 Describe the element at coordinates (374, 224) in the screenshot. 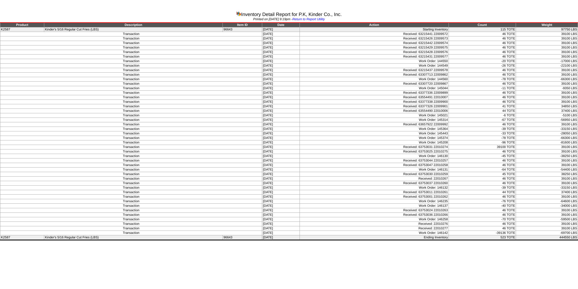

I see `td: Received: 22010276` at that location.